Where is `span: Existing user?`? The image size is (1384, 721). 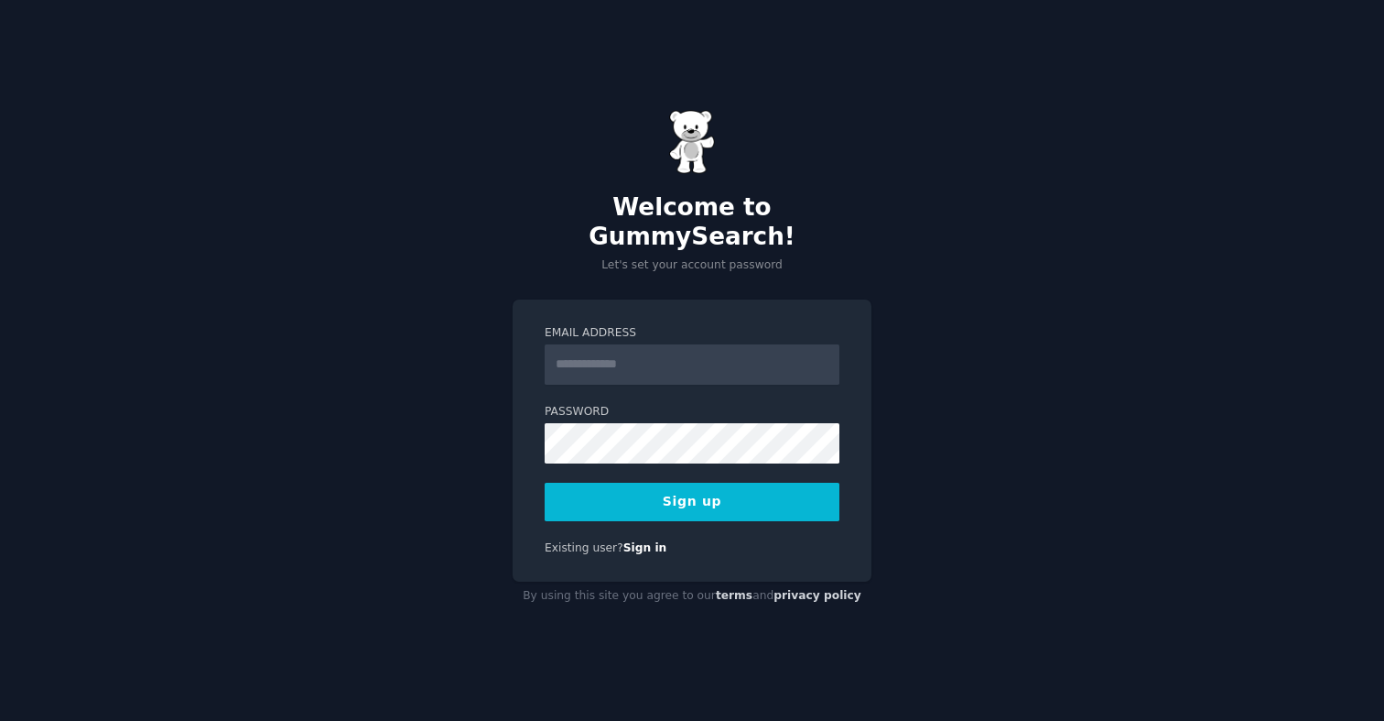 span: Existing user? is located at coordinates (584, 548).